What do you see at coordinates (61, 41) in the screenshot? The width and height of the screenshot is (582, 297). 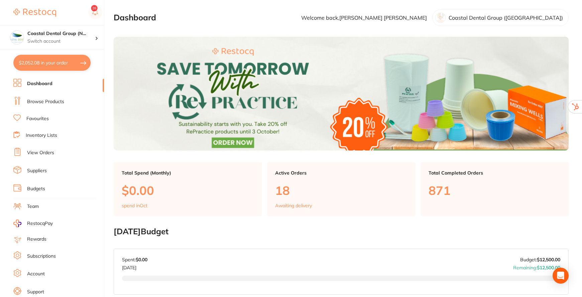 I see `p: Switch account` at bounding box center [61, 41].